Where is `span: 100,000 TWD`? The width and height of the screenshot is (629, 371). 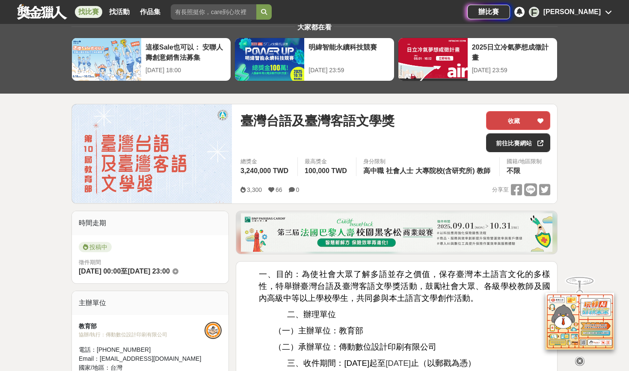 span: 100,000 TWD is located at coordinates (325, 171).